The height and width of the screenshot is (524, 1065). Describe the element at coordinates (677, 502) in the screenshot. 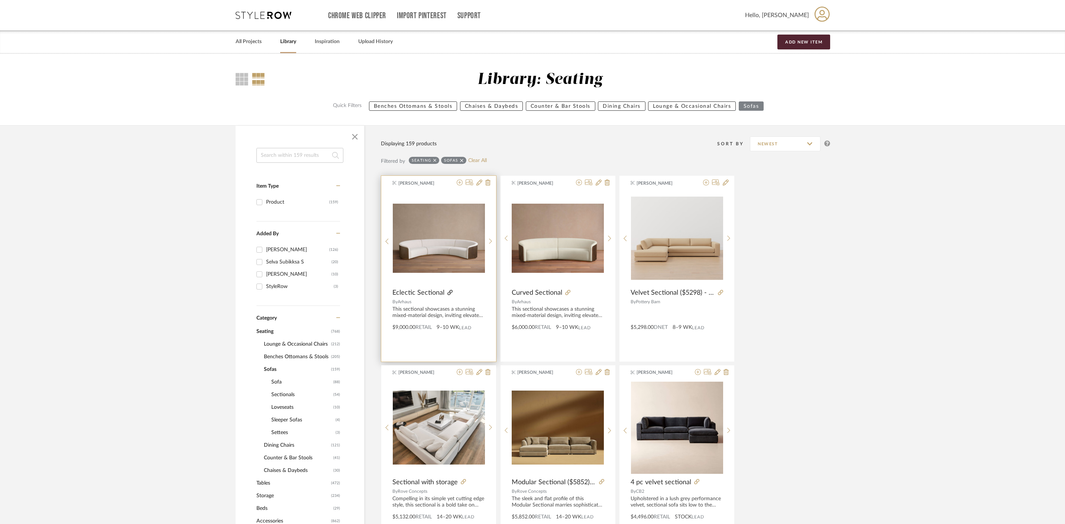

I see `div: Upholstered in a lush grey performance velvet, sectional sofa sits low to the ground with pillow-...` at that location.